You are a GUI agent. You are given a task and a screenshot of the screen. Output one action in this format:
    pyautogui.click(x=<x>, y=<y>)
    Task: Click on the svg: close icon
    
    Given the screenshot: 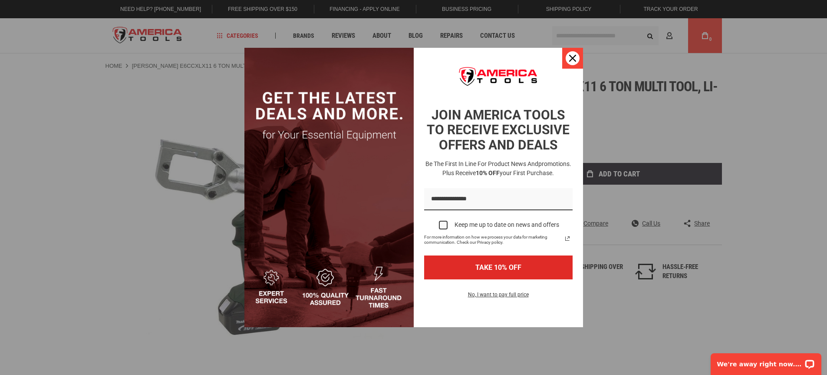 What is the action you would take?
    pyautogui.click(x=573, y=58)
    